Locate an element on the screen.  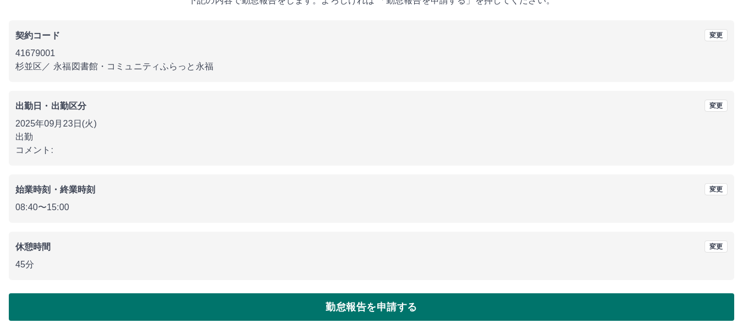
p: 杉並区 ／ 永福図書館・コミュニティふらっと永福 is located at coordinates (371, 67).